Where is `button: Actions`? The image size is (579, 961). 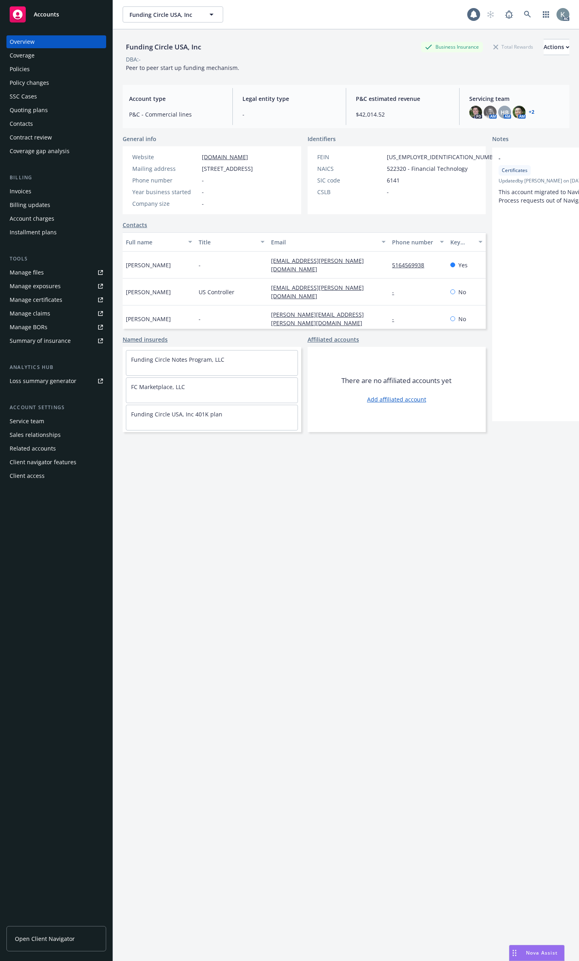
button: Actions is located at coordinates (556, 47).